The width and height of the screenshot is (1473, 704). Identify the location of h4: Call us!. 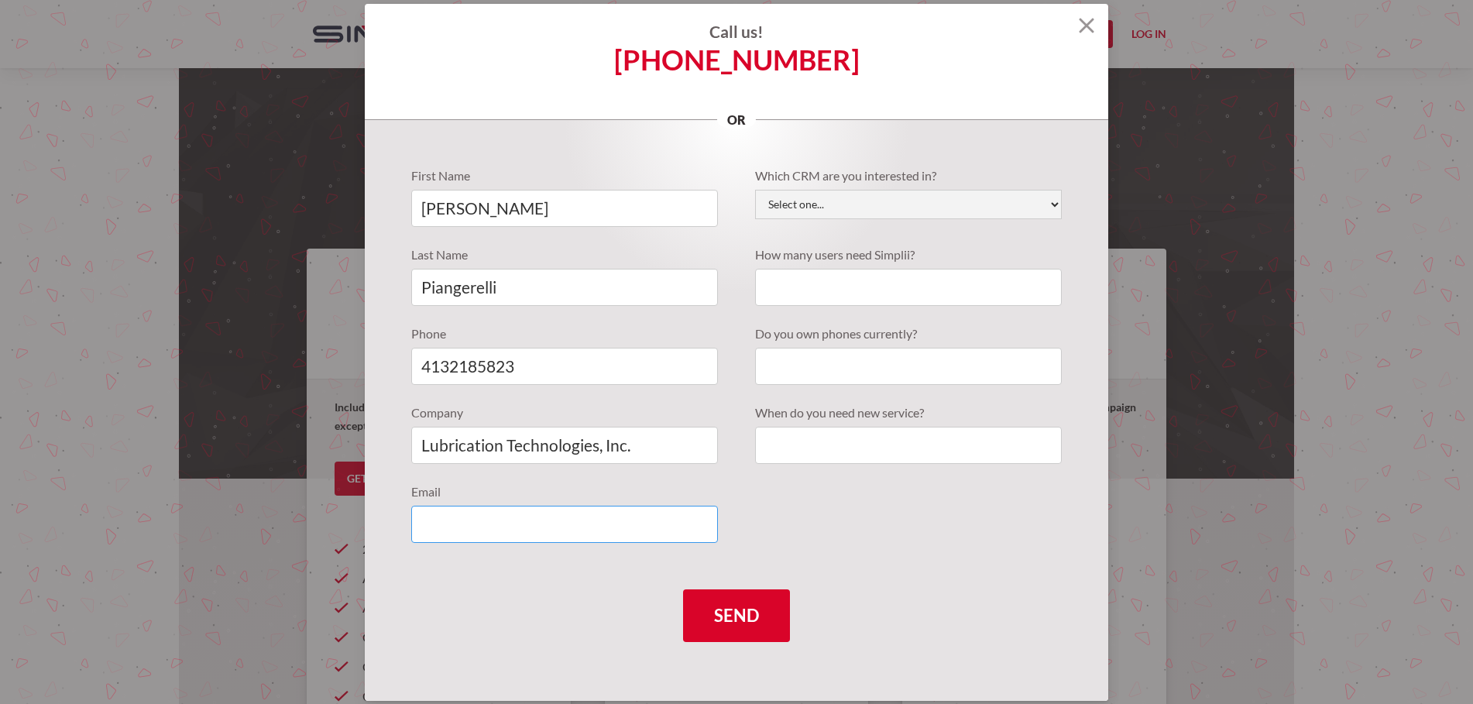
(736, 32).